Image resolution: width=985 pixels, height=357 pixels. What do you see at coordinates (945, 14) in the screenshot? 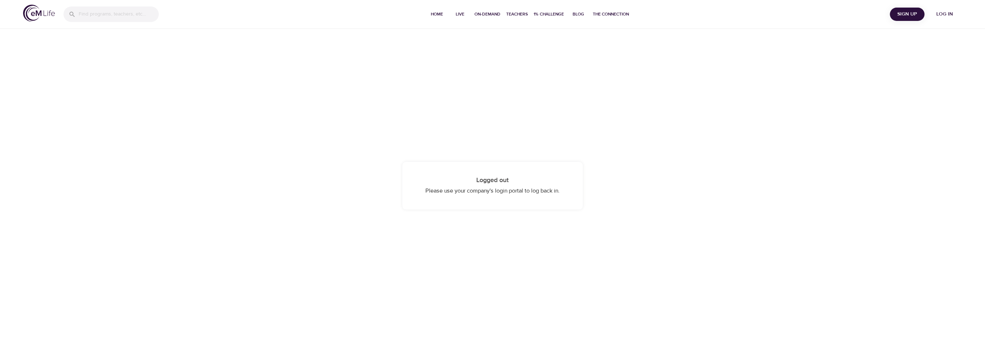
I see `span: Log in` at bounding box center [945, 14].